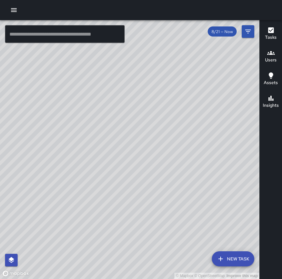 The image size is (282, 279). What do you see at coordinates (270, 57) in the screenshot?
I see `button: Users` at bounding box center [270, 57].